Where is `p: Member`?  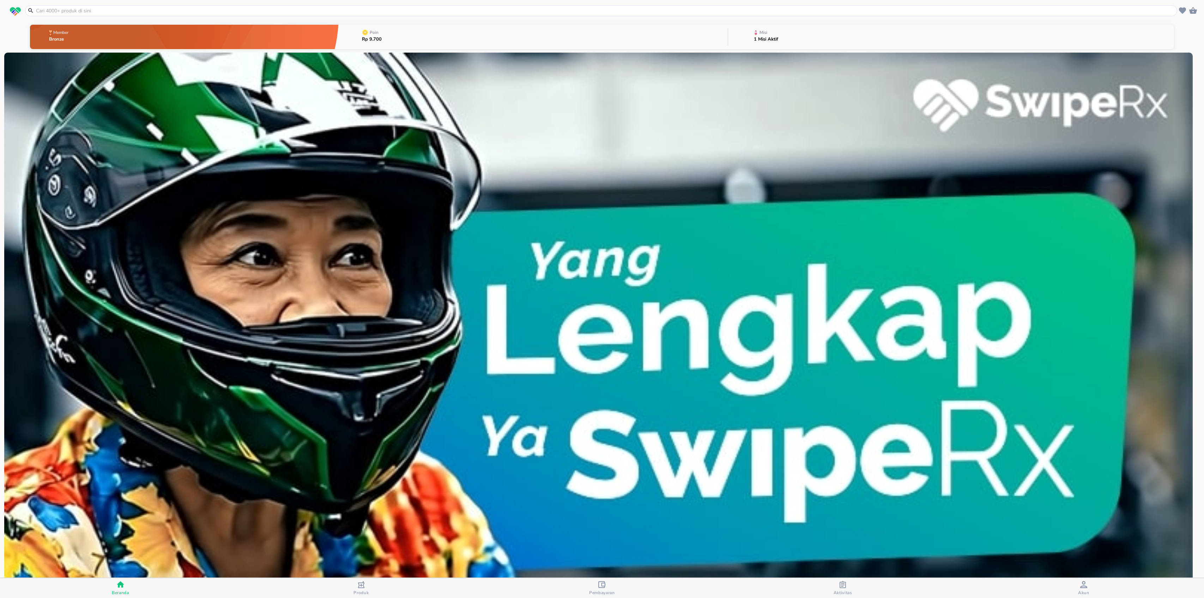 p: Member is located at coordinates (61, 32).